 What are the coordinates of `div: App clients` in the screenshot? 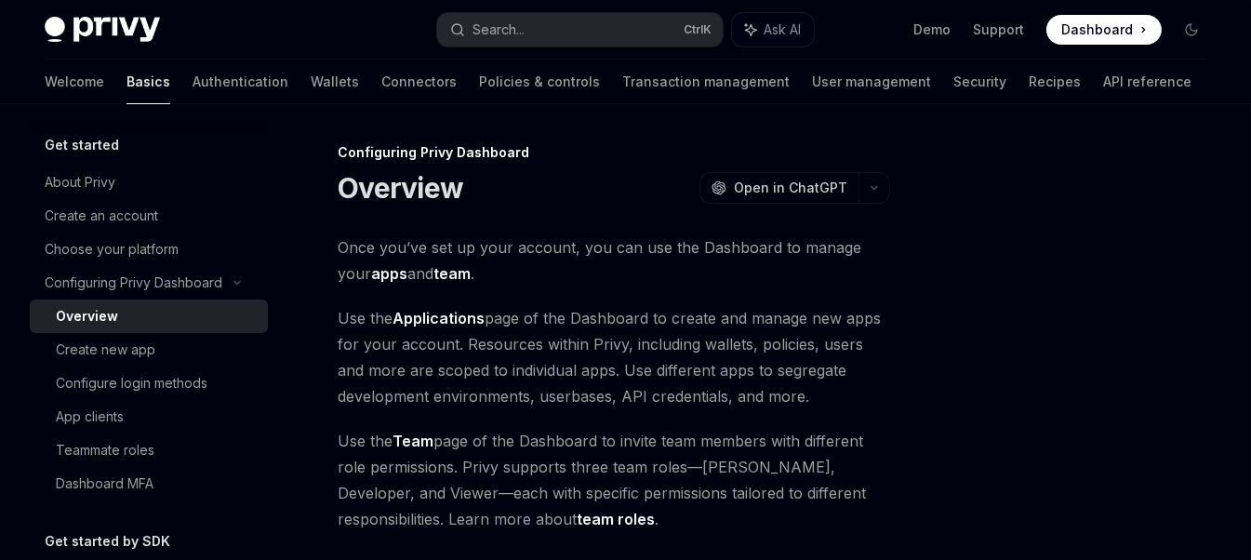 It's located at (89, 417).